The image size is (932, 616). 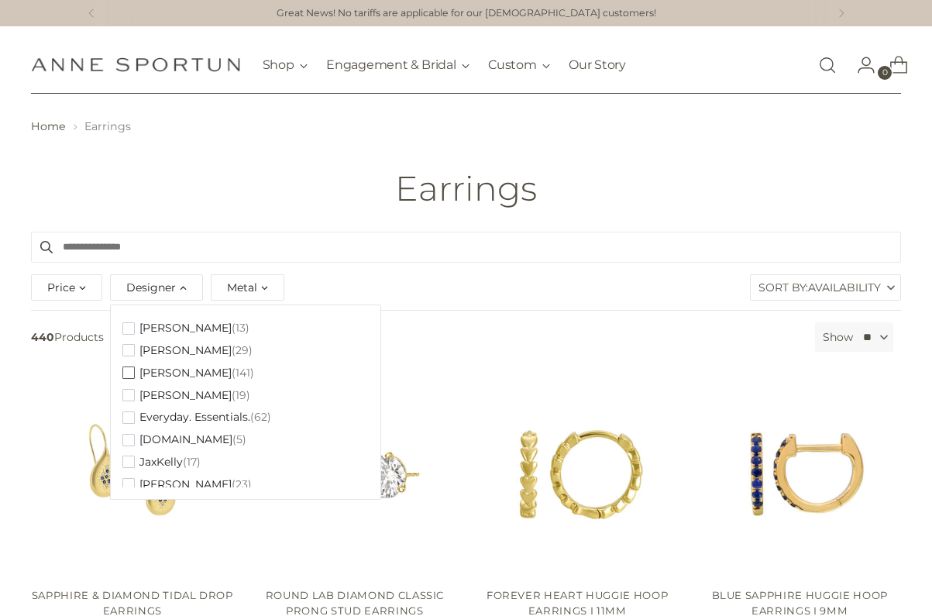 What do you see at coordinates (519, 65) in the screenshot?
I see `button: Custom` at bounding box center [519, 65].